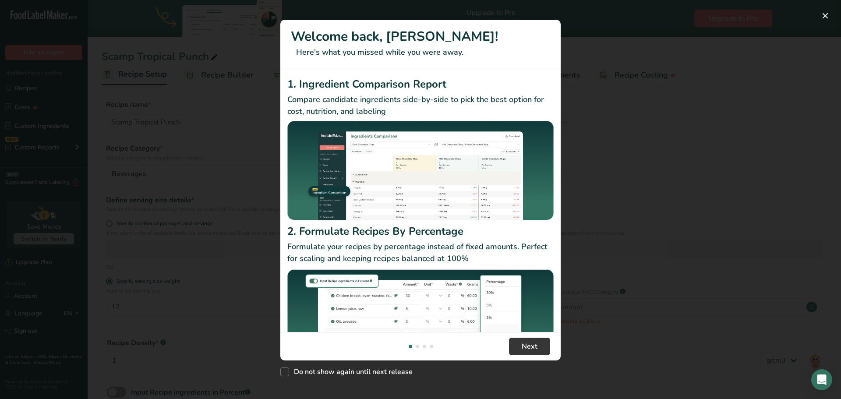 The height and width of the screenshot is (399, 841). Describe the element at coordinates (351, 372) in the screenshot. I see `span: Do not show again until next release` at that location.